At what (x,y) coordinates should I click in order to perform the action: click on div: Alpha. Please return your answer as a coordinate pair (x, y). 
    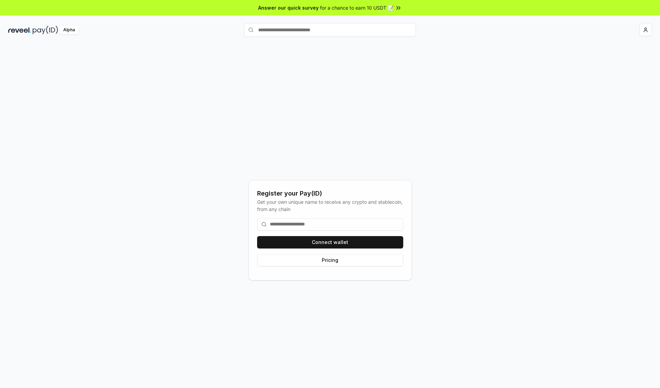
    Looking at the image, I should click on (69, 30).